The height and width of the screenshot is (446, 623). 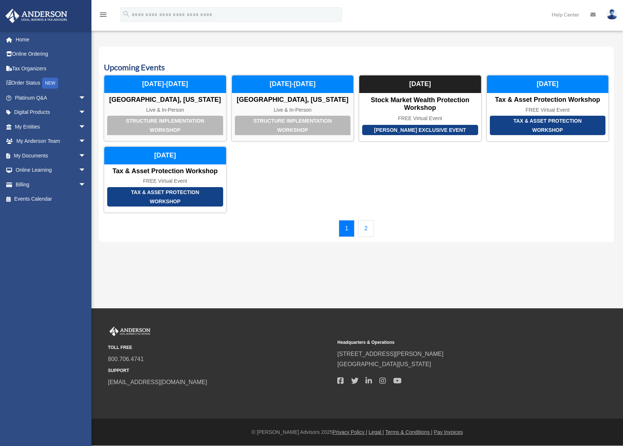 What do you see at coordinates (49, 199) in the screenshot?
I see `a: Events Calendar` at bounding box center [49, 199].